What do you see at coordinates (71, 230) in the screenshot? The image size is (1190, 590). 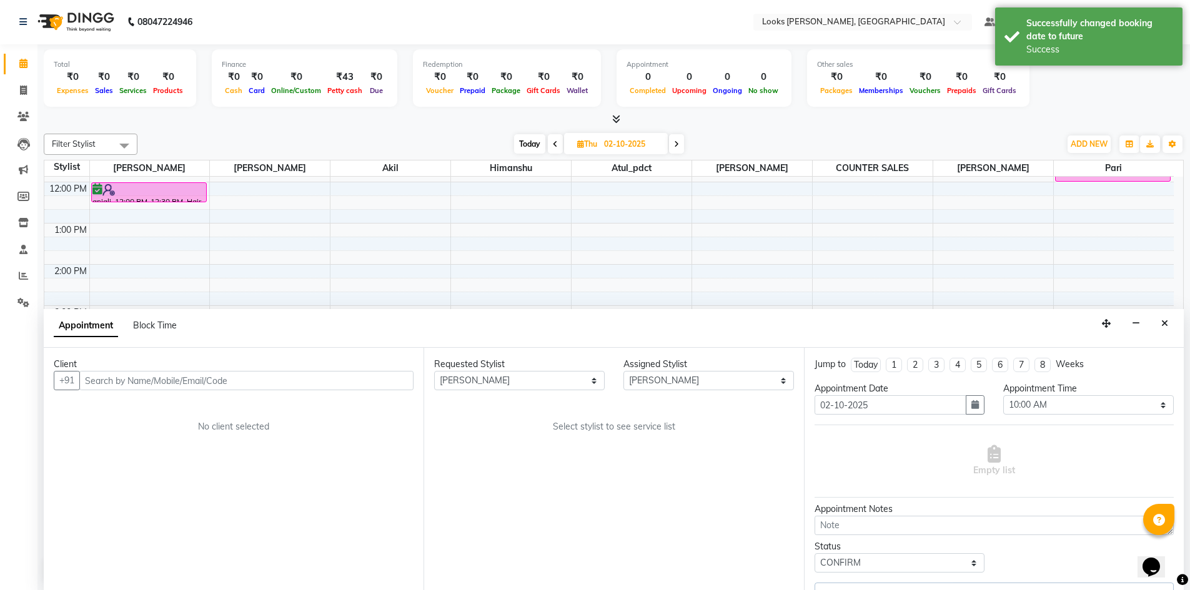 I see `div: 1:00 PM` at bounding box center [71, 230].